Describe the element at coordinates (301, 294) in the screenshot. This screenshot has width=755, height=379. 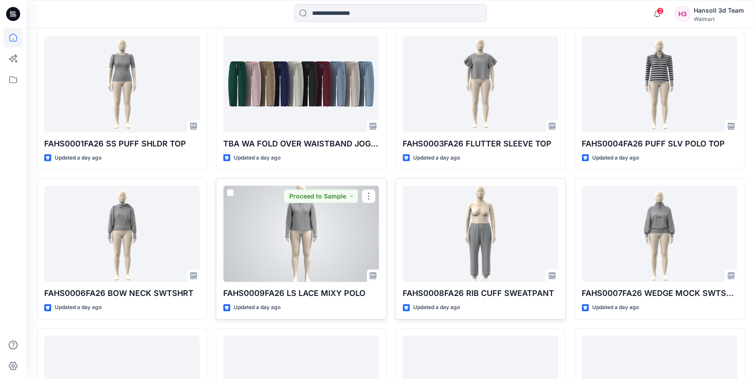
I see `p: FAHS0009FA26 LS LACE MIXY POLO` at that location.